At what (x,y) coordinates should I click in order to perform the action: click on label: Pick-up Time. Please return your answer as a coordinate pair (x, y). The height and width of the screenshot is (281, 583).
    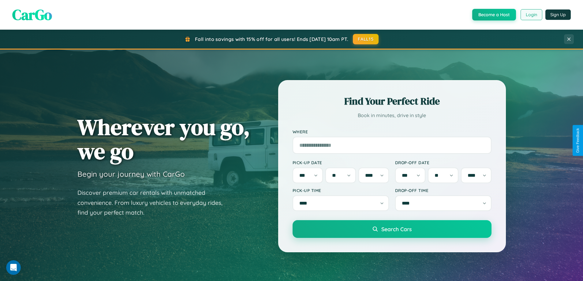
    Looking at the image, I should click on (341, 190).